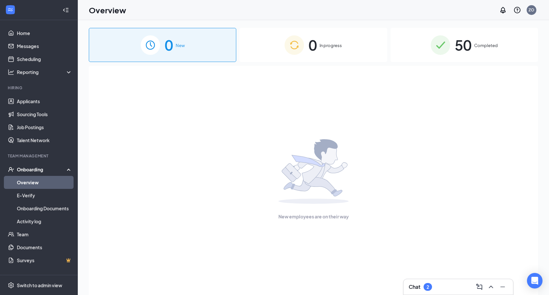 The width and height of the screenshot is (549, 295). I want to click on svg: ComposeMessage, so click(479, 286).